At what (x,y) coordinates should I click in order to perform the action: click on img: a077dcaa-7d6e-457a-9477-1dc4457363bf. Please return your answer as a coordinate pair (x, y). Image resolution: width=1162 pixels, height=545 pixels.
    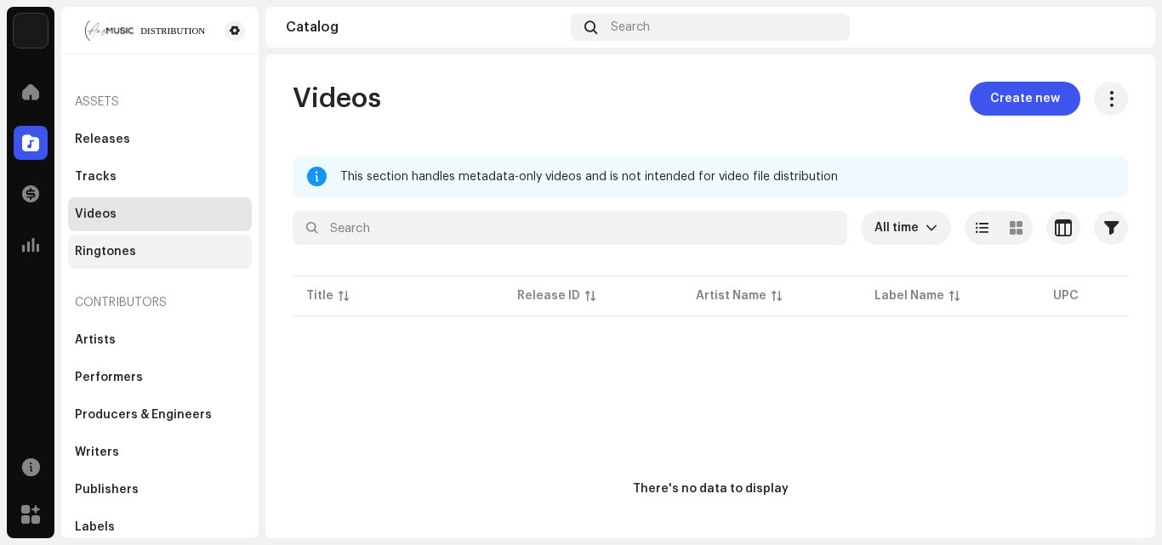
    Looking at the image, I should click on (146, 31).